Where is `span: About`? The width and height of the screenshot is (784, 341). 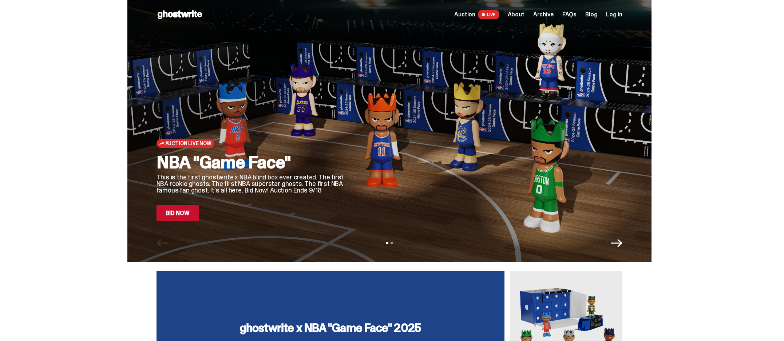
span: About is located at coordinates (516, 15).